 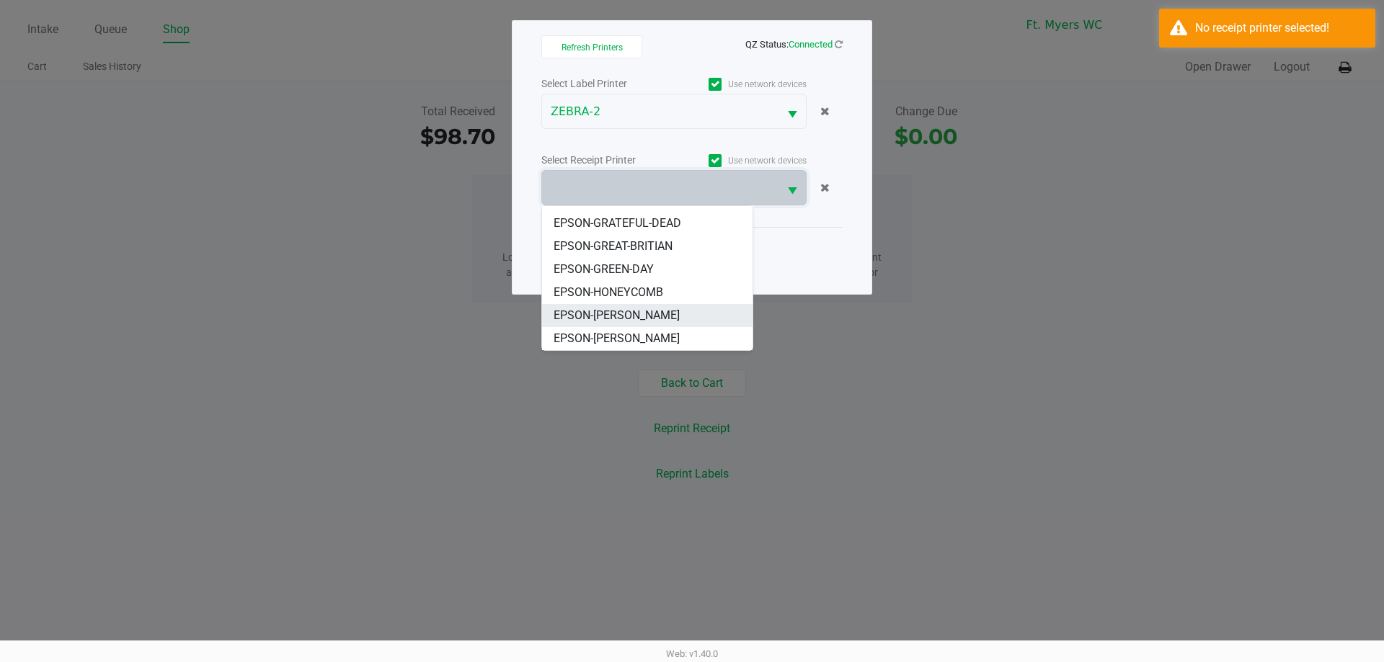 What do you see at coordinates (603, 270) in the screenshot?
I see `span: EPSON-GREEN-DAY` at bounding box center [603, 270].